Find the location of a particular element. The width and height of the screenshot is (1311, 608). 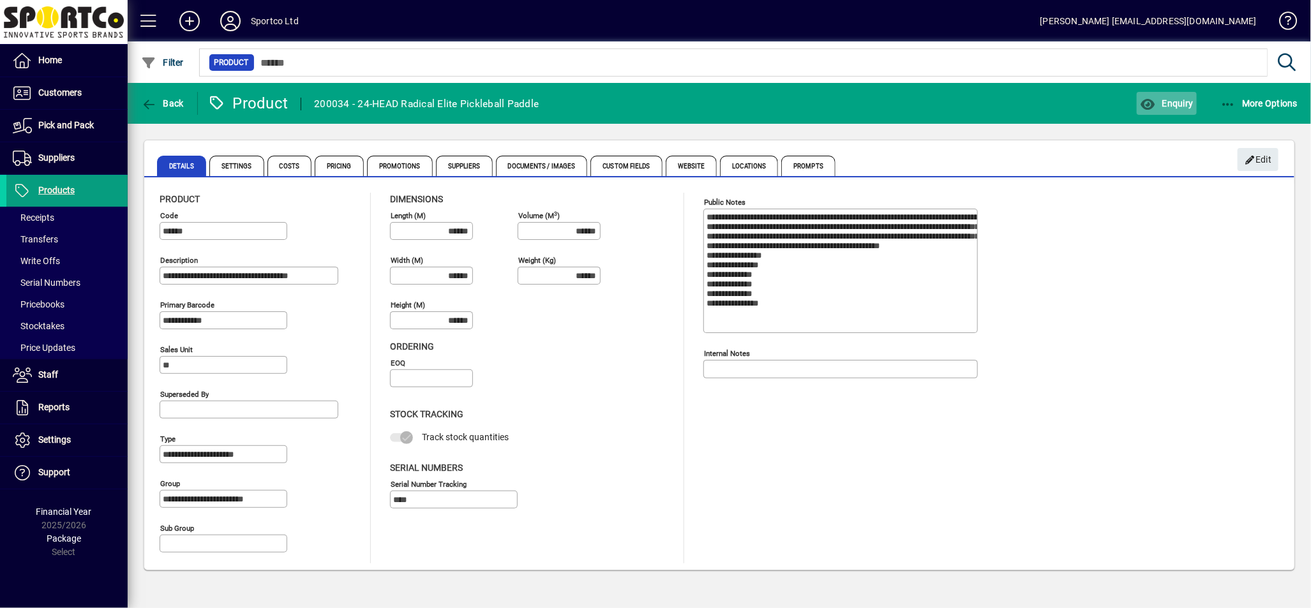

a: Home is located at coordinates (67, 61).